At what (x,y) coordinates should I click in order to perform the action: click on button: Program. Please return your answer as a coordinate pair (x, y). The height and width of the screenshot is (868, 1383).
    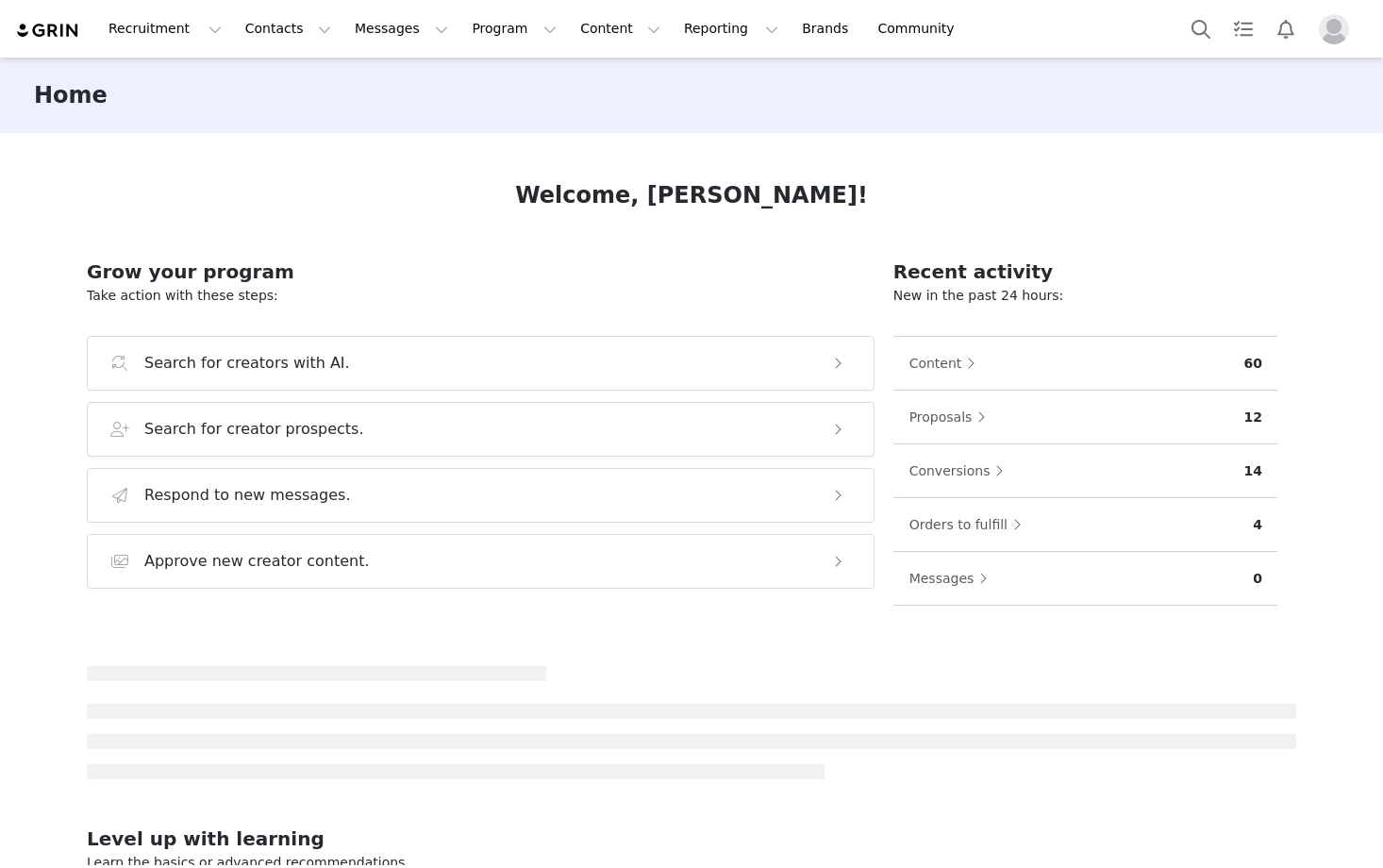
    Looking at the image, I should click on (515, 28).